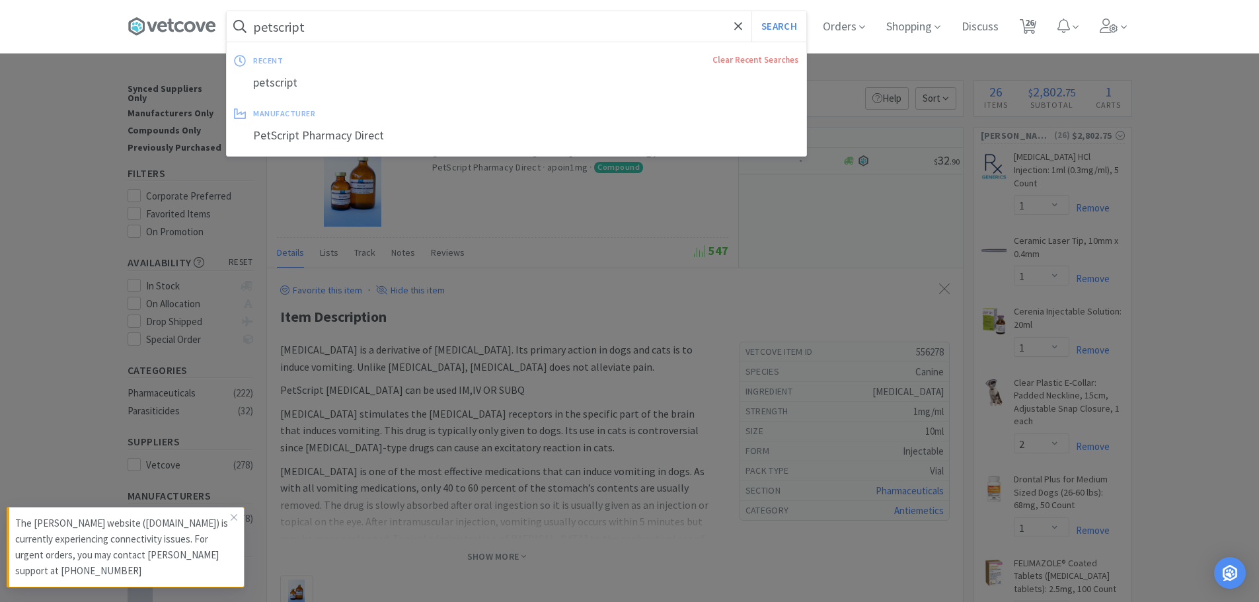  What do you see at coordinates (516, 26) in the screenshot?
I see `input: Search by item, sku, manufacturer, ingredient, size...` at bounding box center [516, 26].